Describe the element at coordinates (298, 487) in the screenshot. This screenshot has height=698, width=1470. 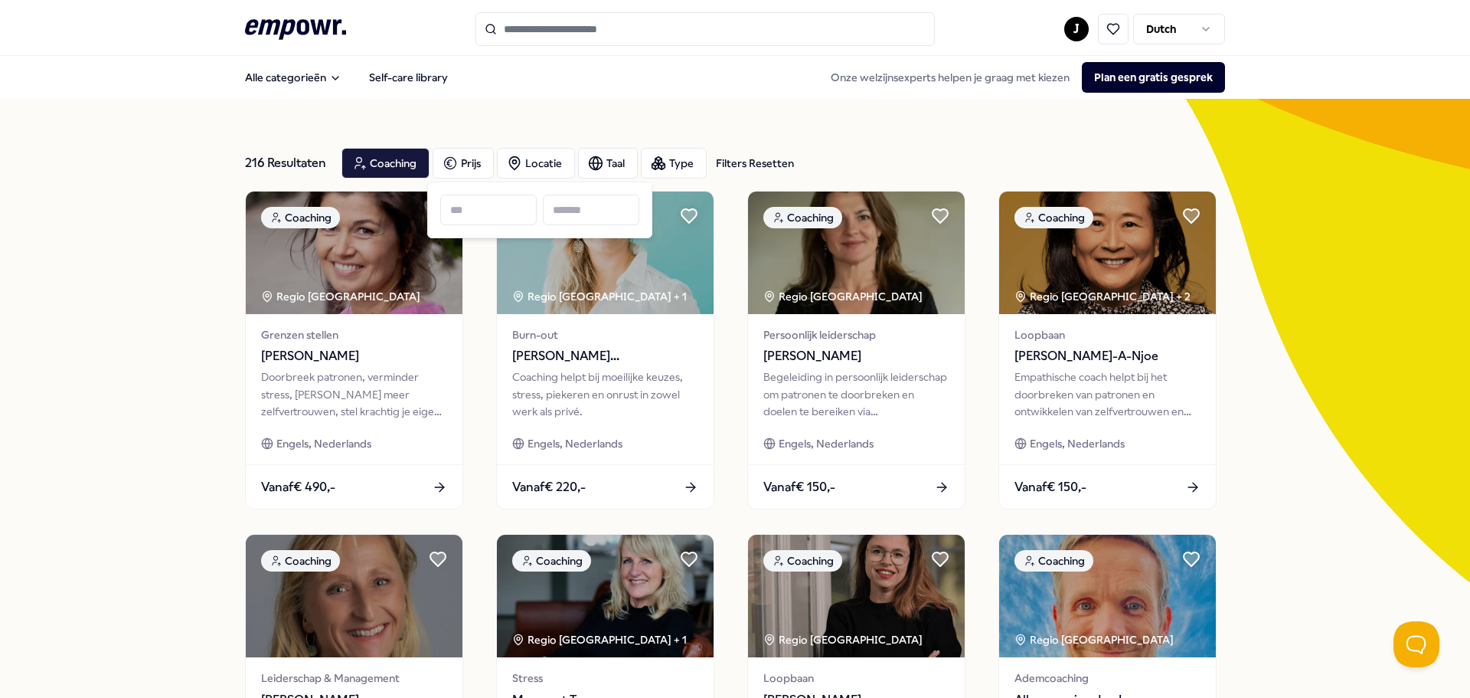
I see `span: Vanaf € 490,-` at that location.